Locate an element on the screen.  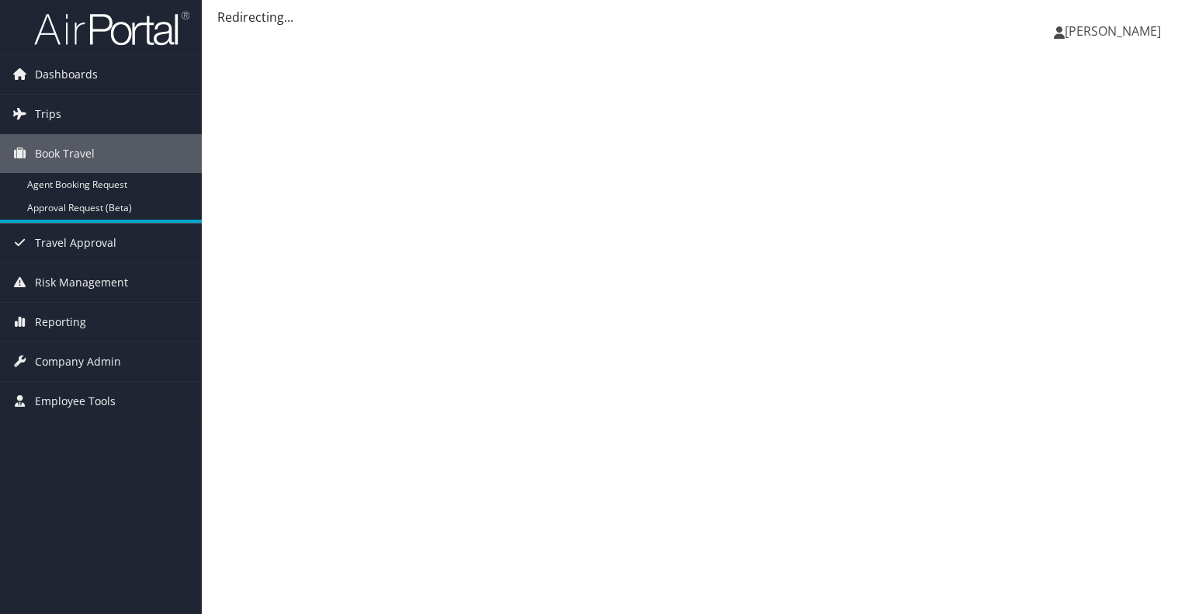
span: Risk Management is located at coordinates (81, 282).